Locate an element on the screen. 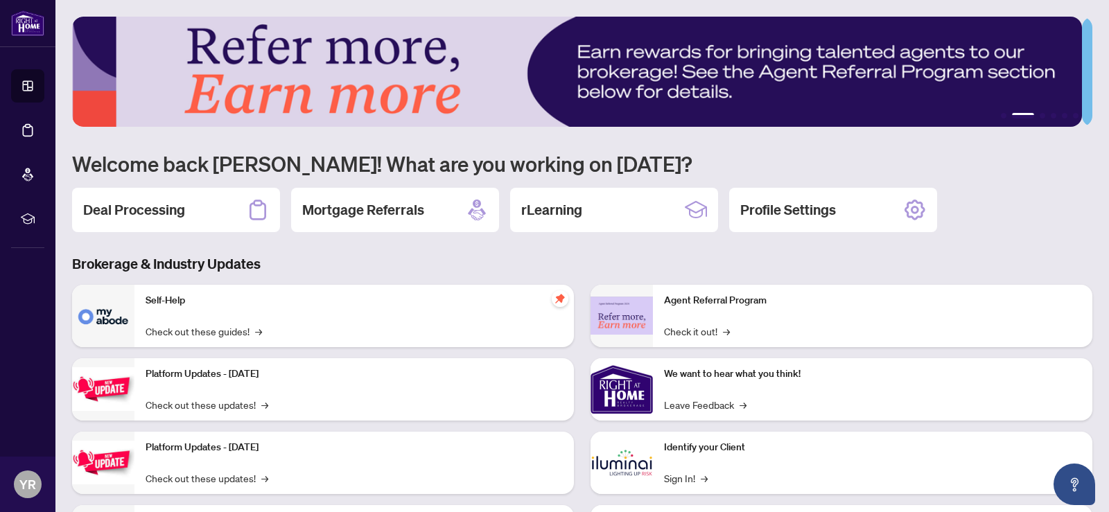 This screenshot has height=512, width=1109. p: Self-Help is located at coordinates (354, 301).